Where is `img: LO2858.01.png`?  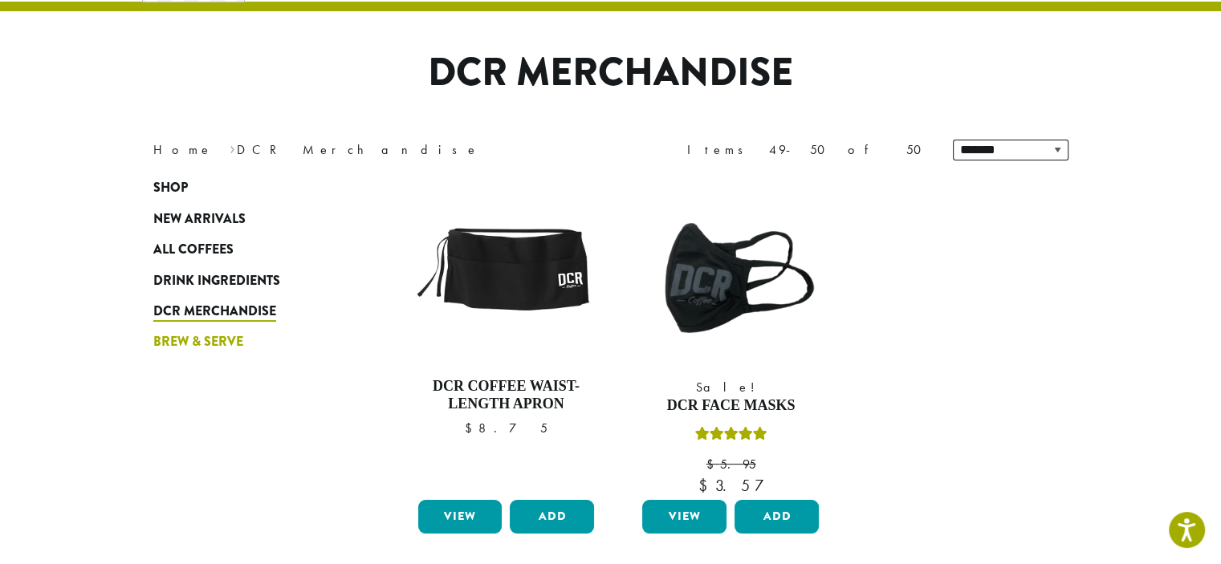
img: LO2858.01.png is located at coordinates (506, 273).